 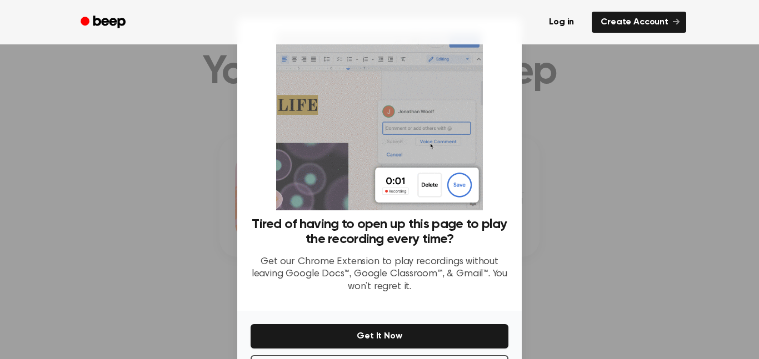 What do you see at coordinates (379, 232) in the screenshot?
I see `h3: Tired of having to open up this page to play the recording every time?` at bounding box center [379, 232].